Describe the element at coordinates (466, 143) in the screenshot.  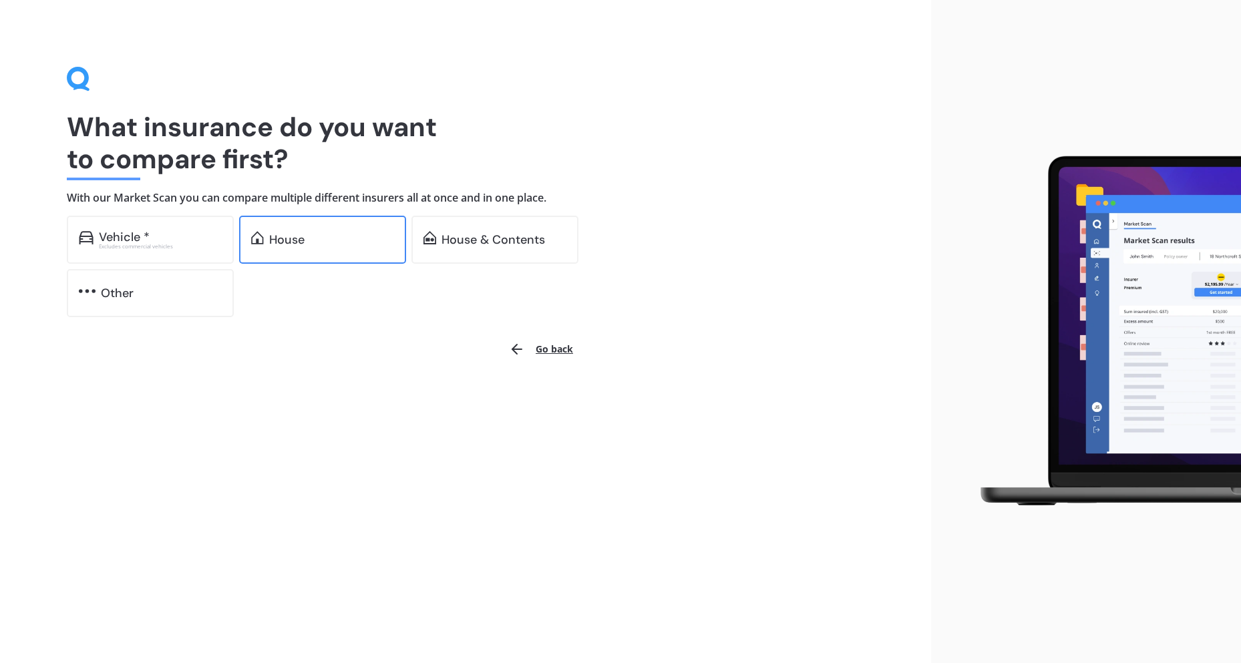
I see `h1: What insurance do you want to compare first?` at that location.